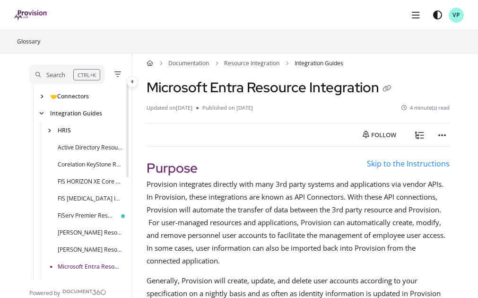 The width and height of the screenshot is (478, 298). I want to click on button: Theme options, so click(438, 15).